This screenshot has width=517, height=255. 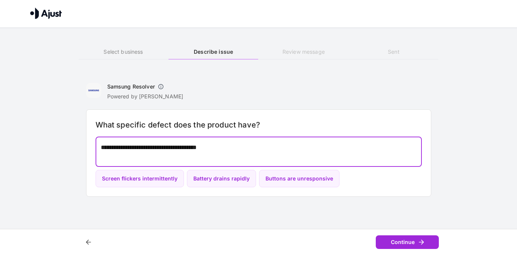 I want to click on h6: Samsung Resolver, so click(x=131, y=87).